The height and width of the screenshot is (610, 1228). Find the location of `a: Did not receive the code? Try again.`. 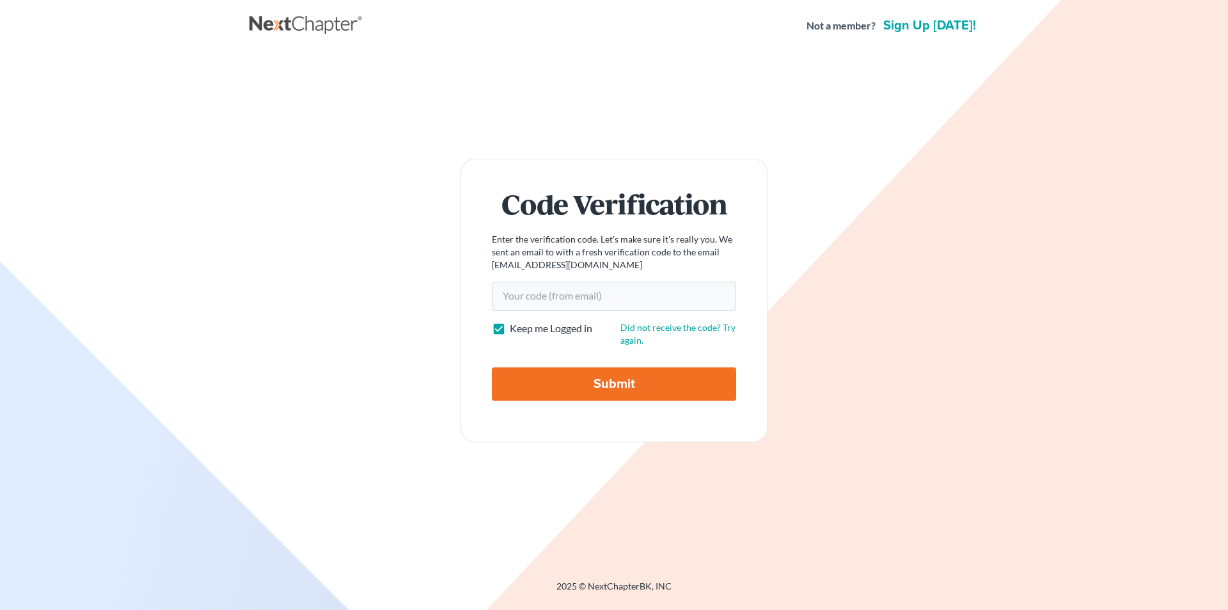

a: Did not receive the code? Try again. is located at coordinates (678, 333).